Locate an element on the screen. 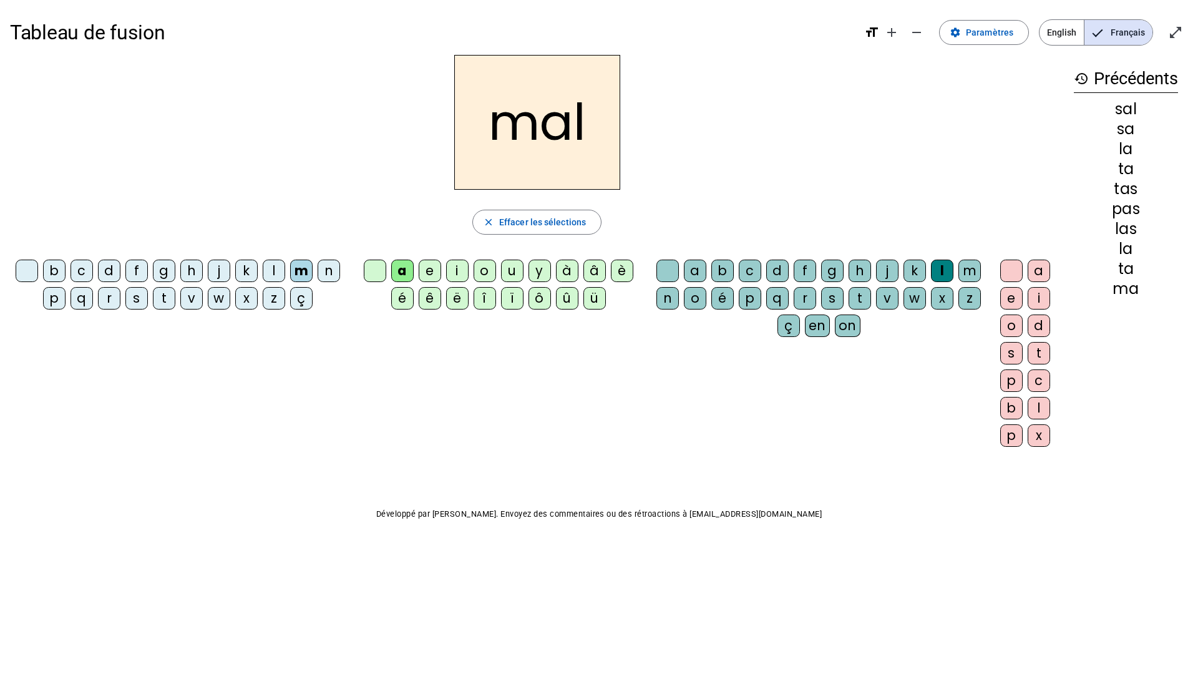 Image resolution: width=1198 pixels, height=674 pixels. div: f is located at coordinates (805, 271).